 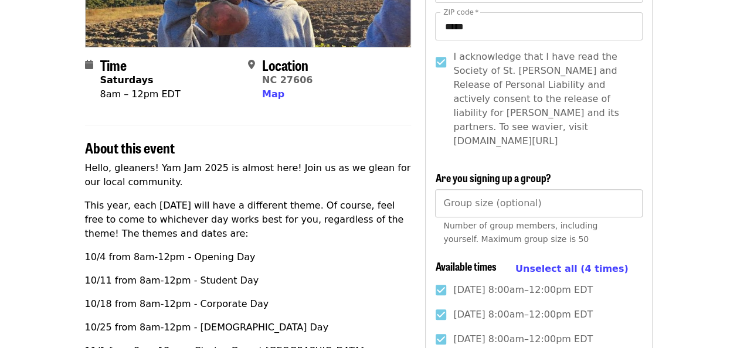 I want to click on input: ZIP code, so click(x=538, y=26).